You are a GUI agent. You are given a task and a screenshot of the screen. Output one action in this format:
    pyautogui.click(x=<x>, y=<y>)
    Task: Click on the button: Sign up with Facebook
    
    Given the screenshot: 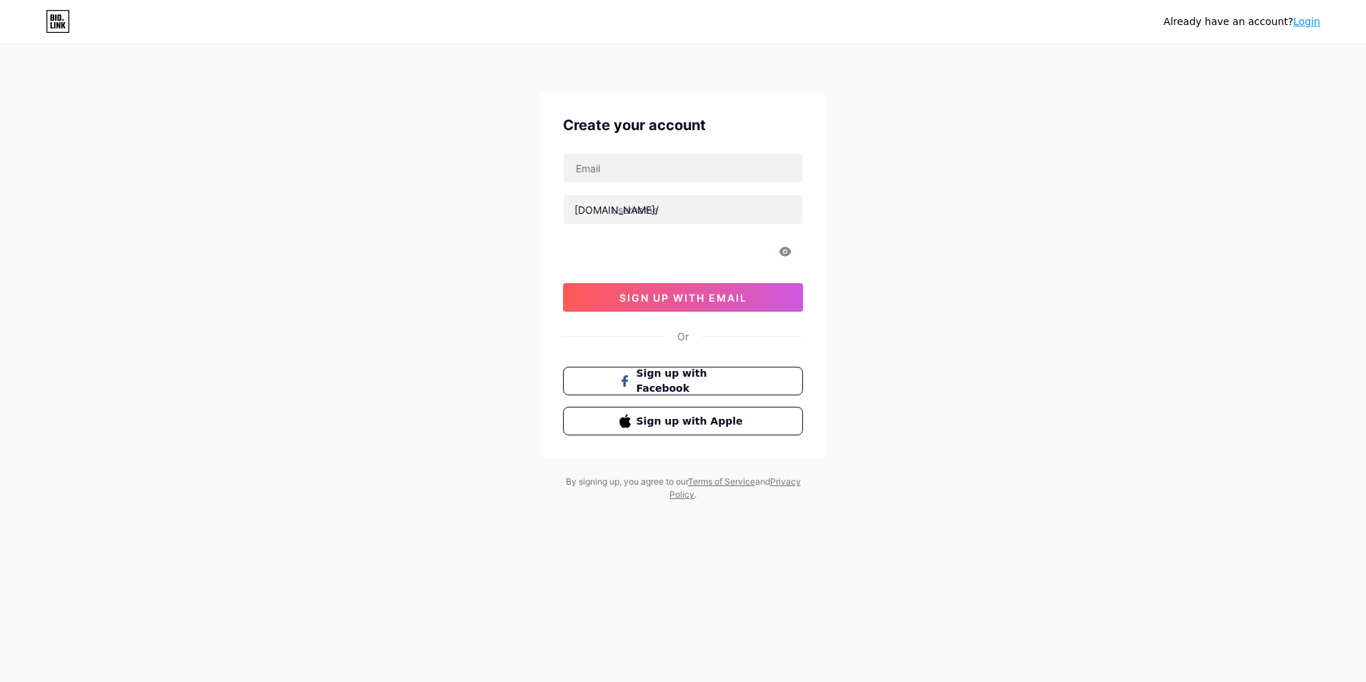 What is the action you would take?
    pyautogui.click(x=683, y=381)
    